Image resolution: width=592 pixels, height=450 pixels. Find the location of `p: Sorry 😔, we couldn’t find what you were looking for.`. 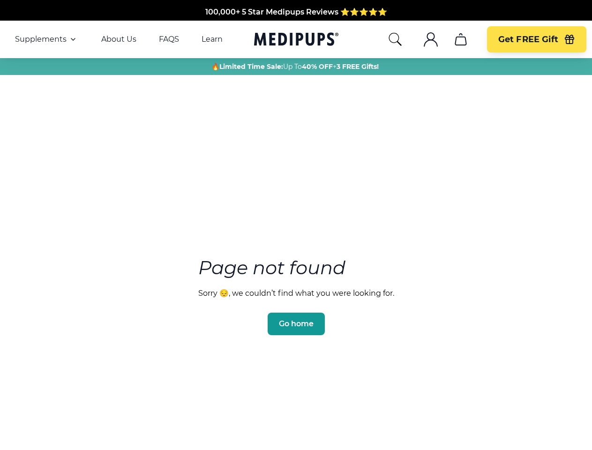

p: Sorry 😔, we couldn’t find what you were looking for. is located at coordinates (296, 293).